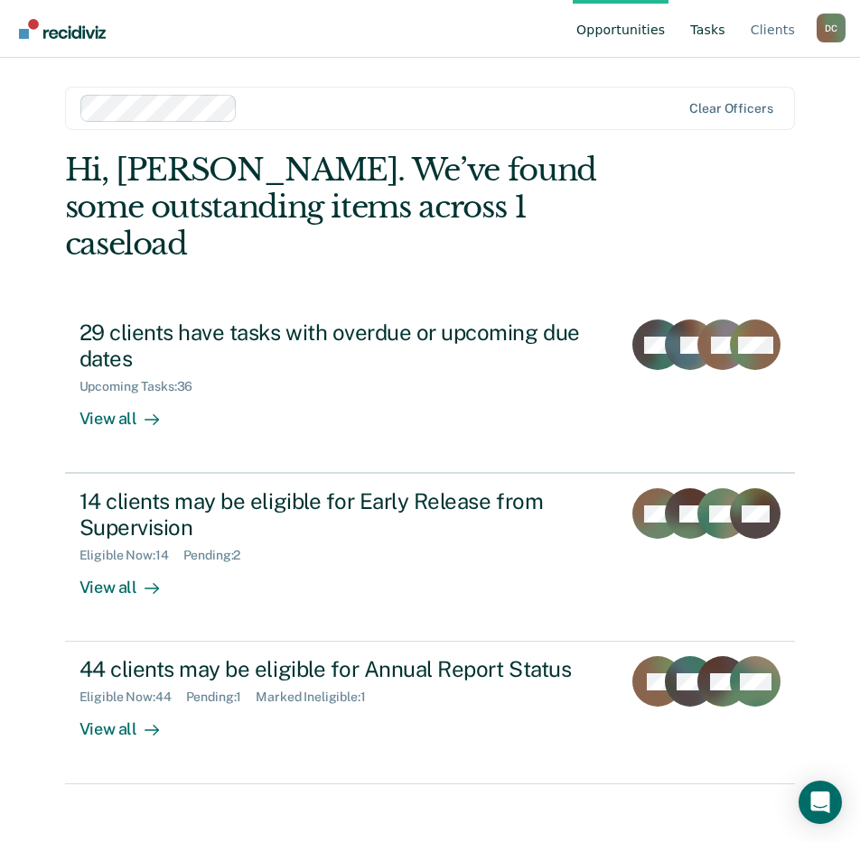 This screenshot has height=842, width=860. Describe the element at coordinates (144, 386) in the screenshot. I see `div: Upcoming Tasks : 36` at that location.